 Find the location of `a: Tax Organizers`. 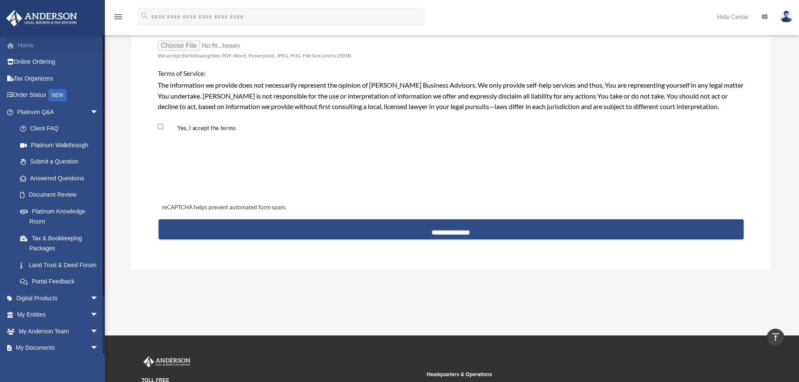

a: Tax Organizers is located at coordinates (58, 78).